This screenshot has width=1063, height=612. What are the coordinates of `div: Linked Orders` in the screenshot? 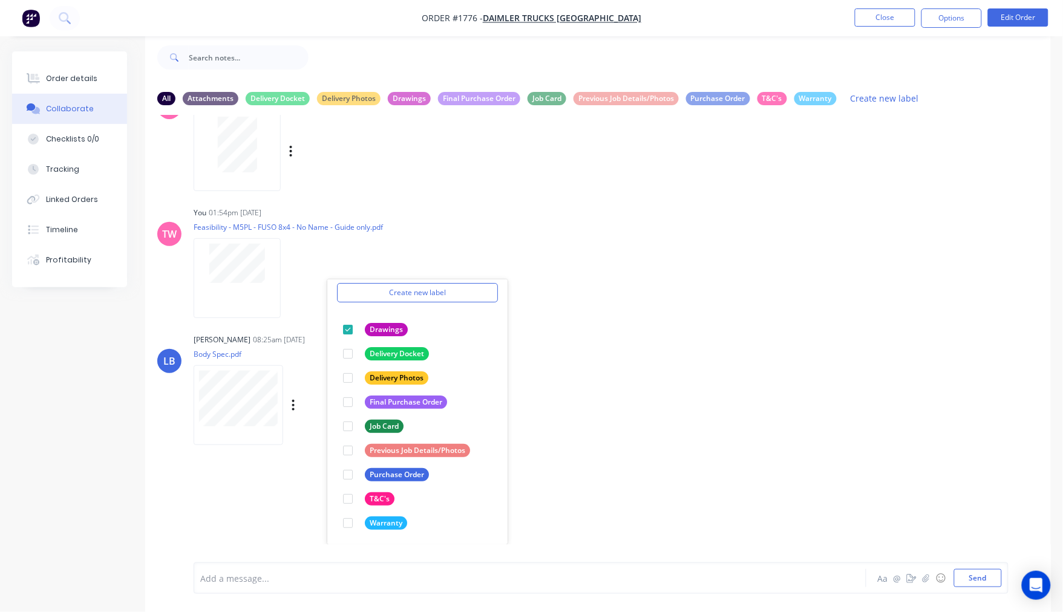 It's located at (72, 200).